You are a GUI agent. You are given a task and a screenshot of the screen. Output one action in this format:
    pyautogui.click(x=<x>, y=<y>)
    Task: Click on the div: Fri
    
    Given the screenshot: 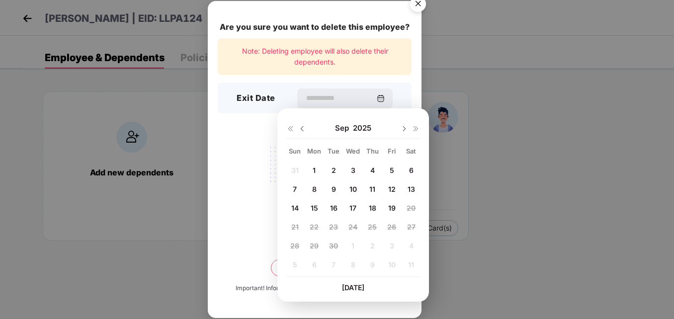 What is the action you would take?
    pyautogui.click(x=392, y=151)
    